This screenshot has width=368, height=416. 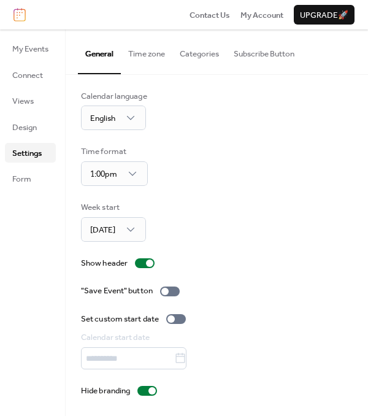 What do you see at coordinates (25, 128) in the screenshot?
I see `span: Design` at bounding box center [25, 128].